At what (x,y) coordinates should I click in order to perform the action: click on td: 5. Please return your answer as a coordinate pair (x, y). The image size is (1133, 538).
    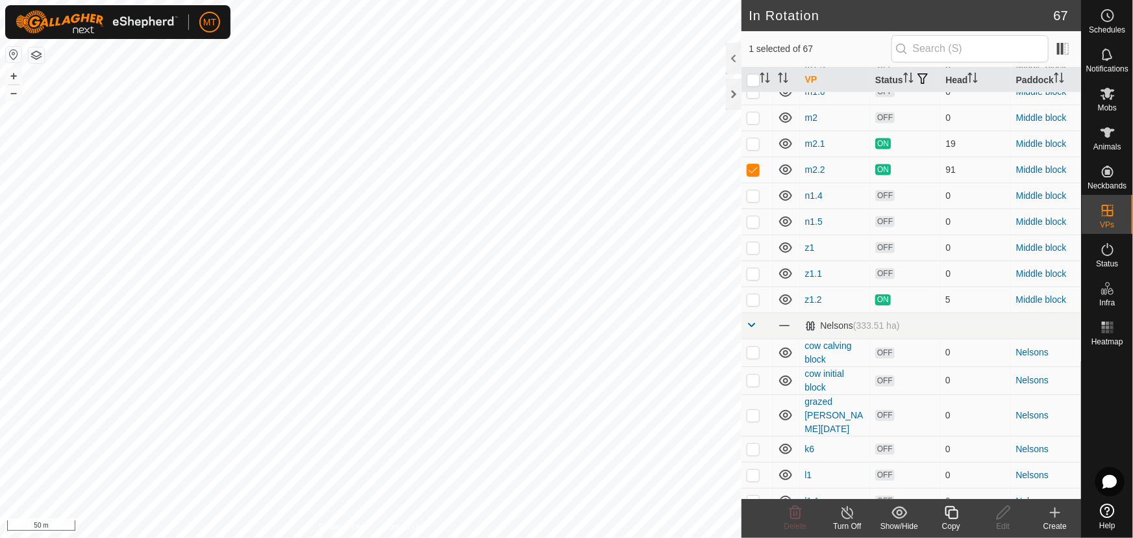
    Looking at the image, I should click on (975, 299).